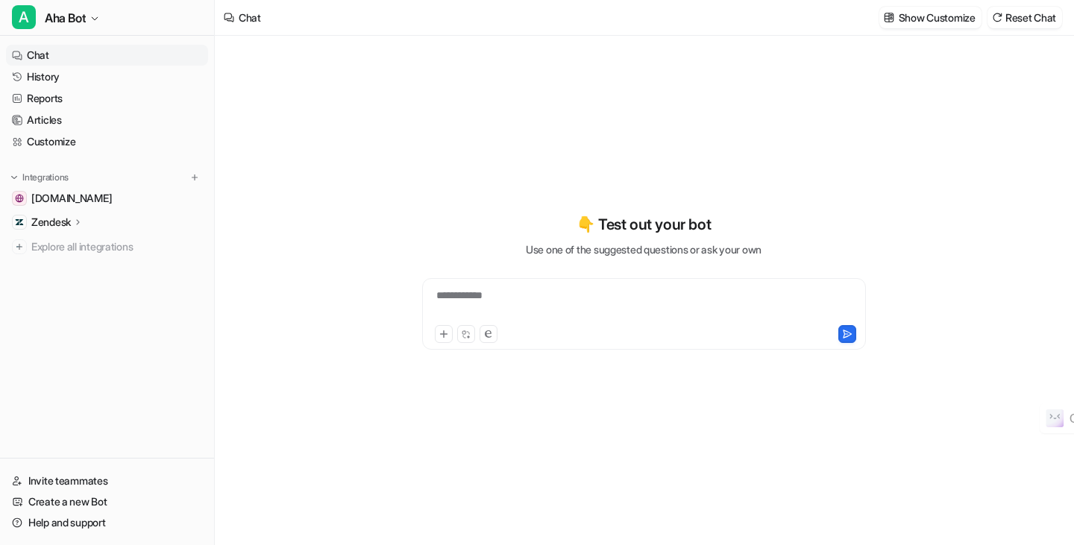 This screenshot has width=1074, height=545. Describe the element at coordinates (107, 523) in the screenshot. I see `a: Help and support` at that location.